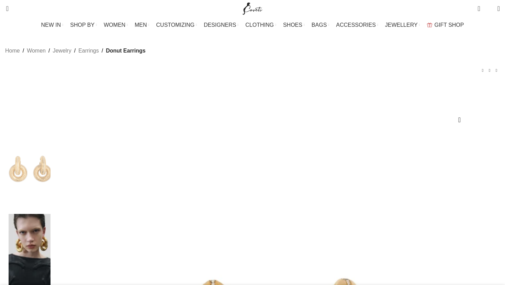  What do you see at coordinates (75, 51) in the screenshot?
I see `nav: Breadcrumb` at bounding box center [75, 51].